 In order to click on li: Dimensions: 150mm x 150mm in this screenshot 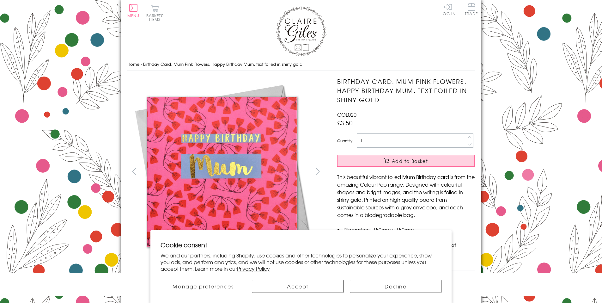, I will do `click(409, 230)`.